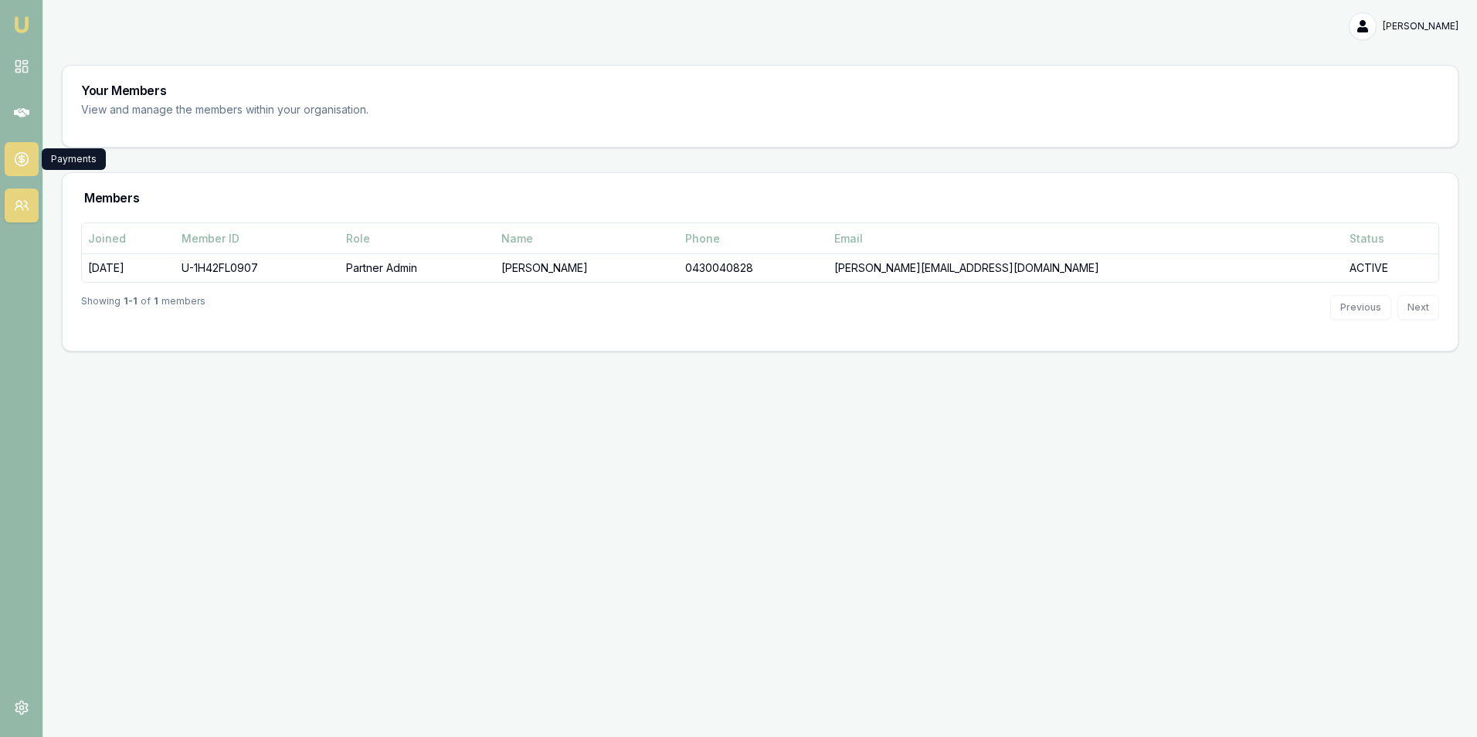 This screenshot has width=1477, height=737. What do you see at coordinates (1085, 239) in the screenshot?
I see `div: Email` at bounding box center [1085, 239].